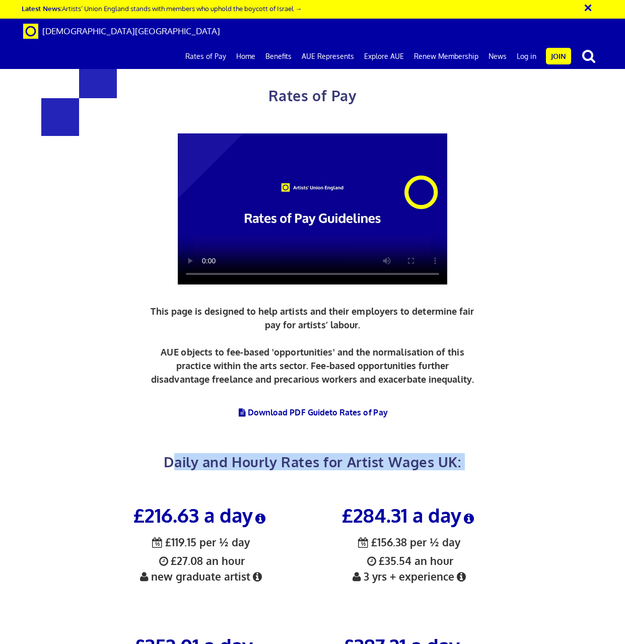  I want to click on span: £156.38 per ½ day, so click(409, 542).